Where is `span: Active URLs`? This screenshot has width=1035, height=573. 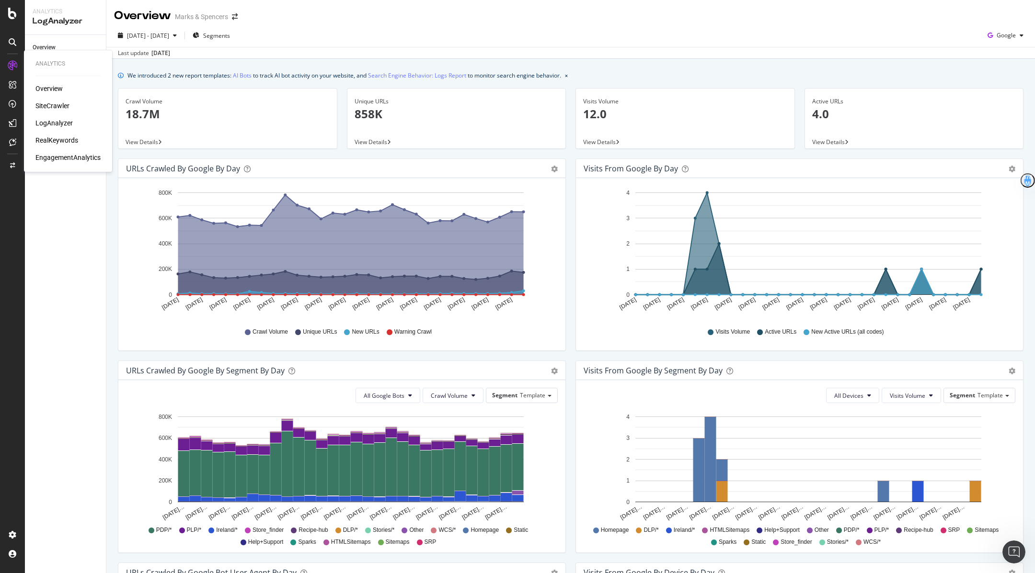 span: Active URLs is located at coordinates (780, 332).